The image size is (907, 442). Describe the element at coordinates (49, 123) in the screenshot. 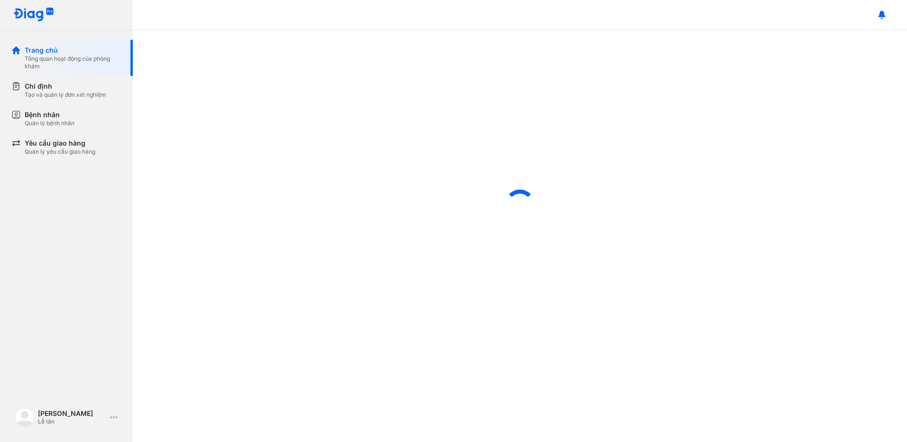

I see `div: Quản lý bệnh nhân` at that location.